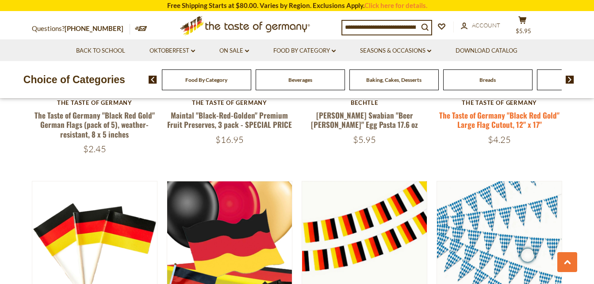 This screenshot has height=284, width=594. Describe the element at coordinates (396, 5) in the screenshot. I see `a: Click here for details.` at that location.